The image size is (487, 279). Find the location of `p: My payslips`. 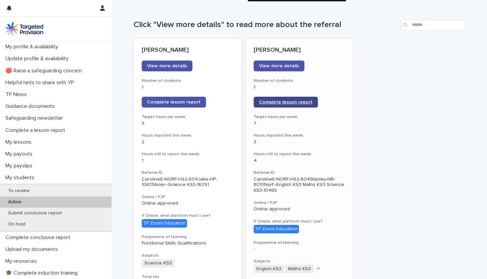

p: My payslips is located at coordinates (20, 166).